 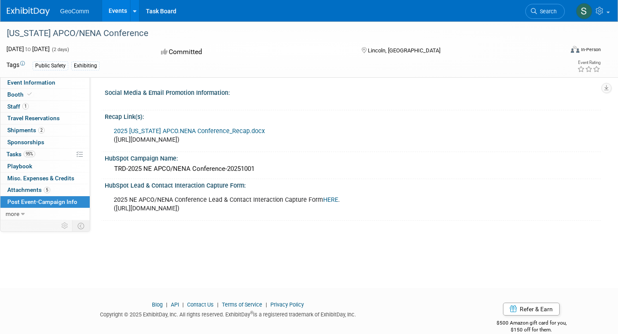 I want to click on span: Search, so click(x=547, y=11).